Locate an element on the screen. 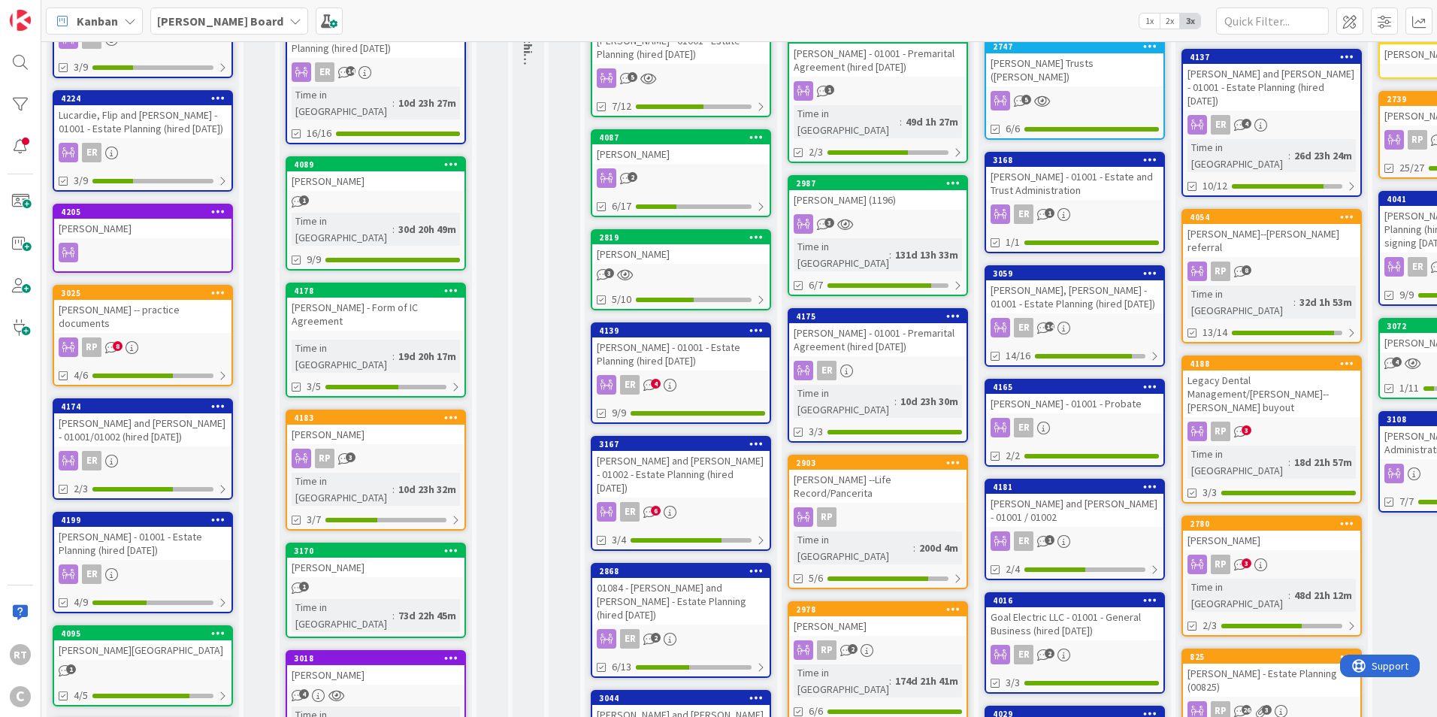 This screenshot has width=1437, height=717. div: 4054 is located at coordinates (1272, 217).